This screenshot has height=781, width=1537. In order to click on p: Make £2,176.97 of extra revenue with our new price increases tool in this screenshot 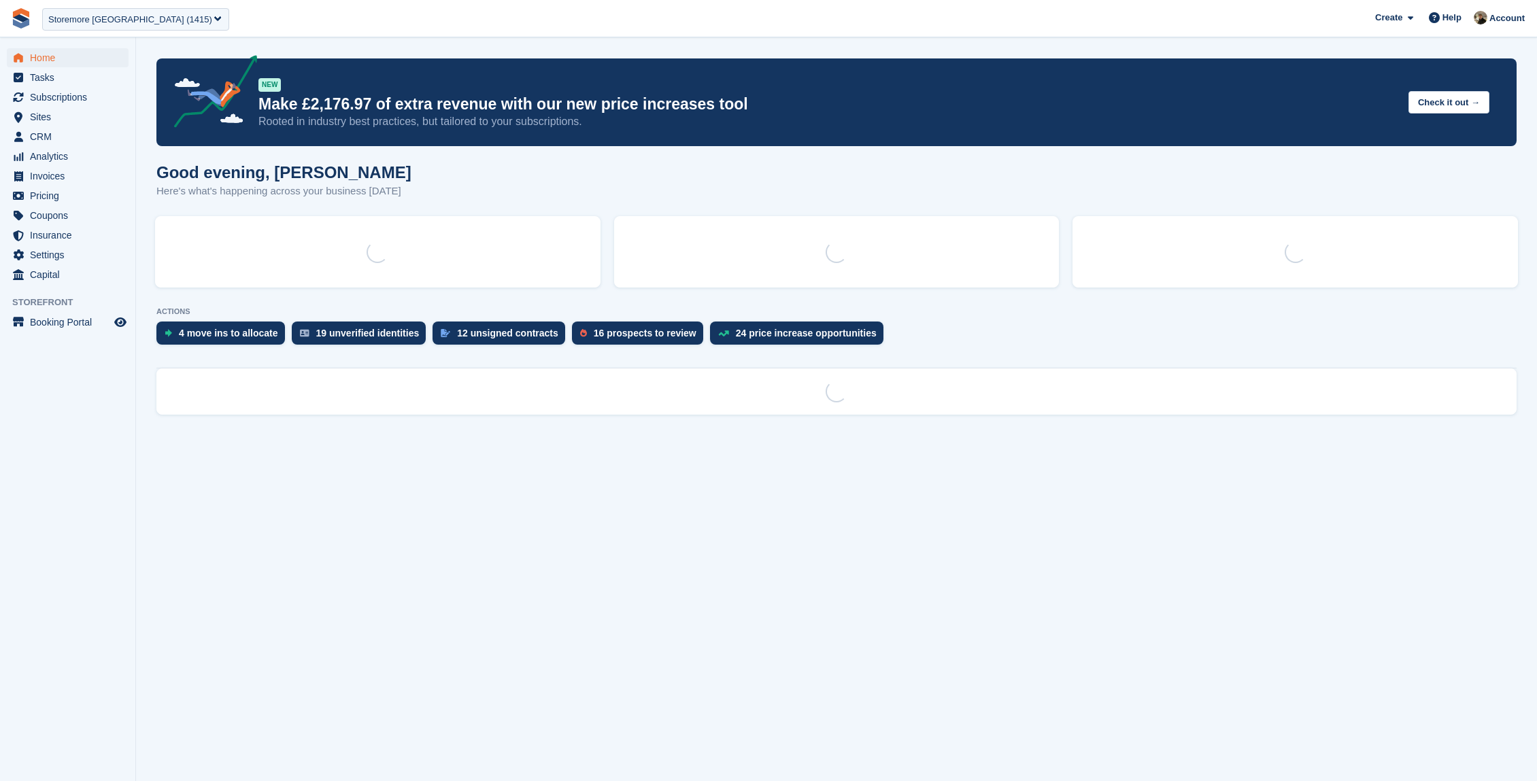, I will do `click(828, 104)`.